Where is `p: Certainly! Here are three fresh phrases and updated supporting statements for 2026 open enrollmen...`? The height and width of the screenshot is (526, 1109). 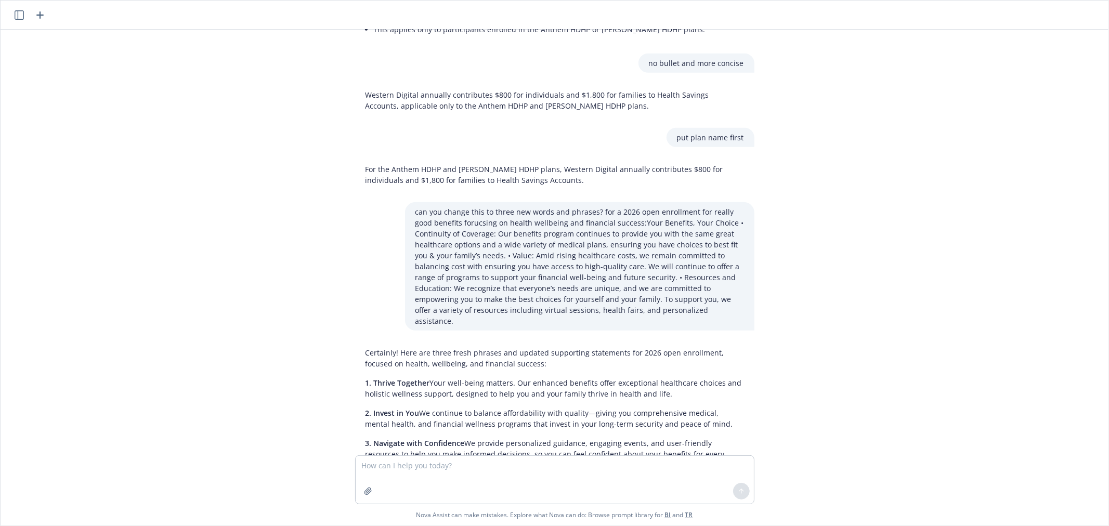
p: Certainly! Here are three fresh phrases and updated supporting statements for 2026 open enrollmen... is located at coordinates (555, 358).